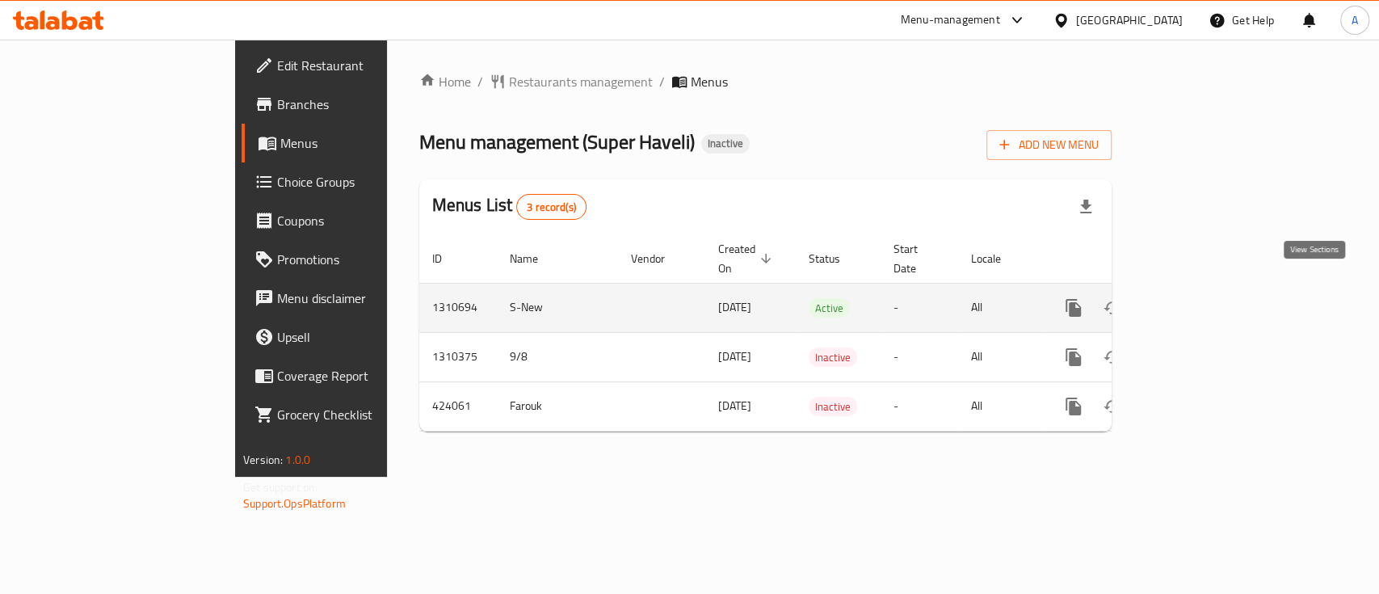 The image size is (1379, 594). Describe the element at coordinates (364, 414) in the screenshot. I see `span: Grocery Checklist` at that location.